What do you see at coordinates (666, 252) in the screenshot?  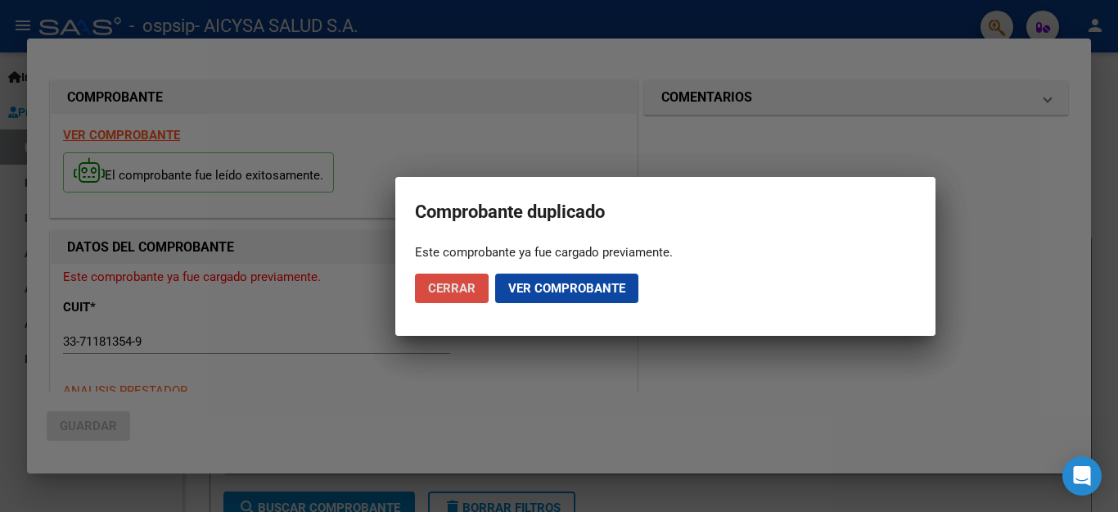 I see `div: Este comprobante ya fue cargado previamente.` at bounding box center [666, 252].